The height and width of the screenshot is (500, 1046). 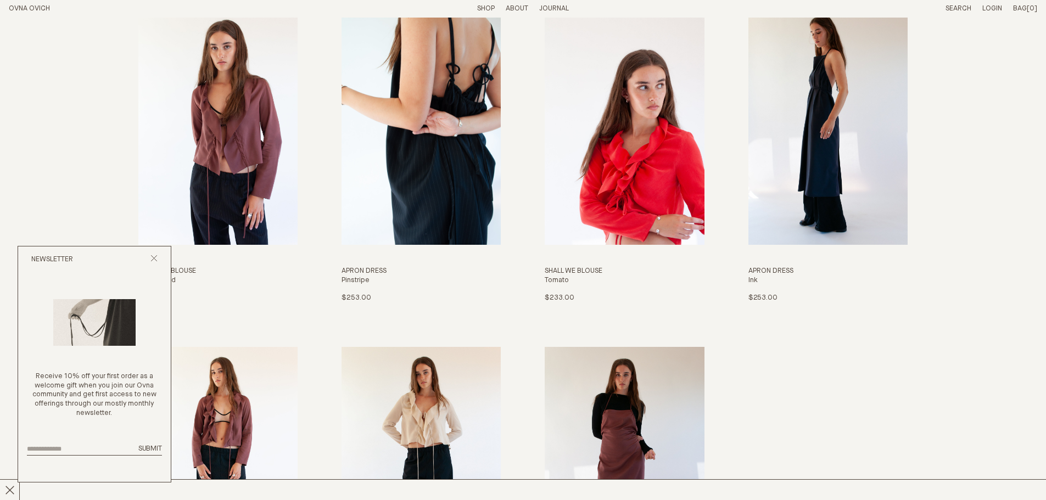 What do you see at coordinates (52, 260) in the screenshot?
I see `h2: Newsletter` at bounding box center [52, 260].